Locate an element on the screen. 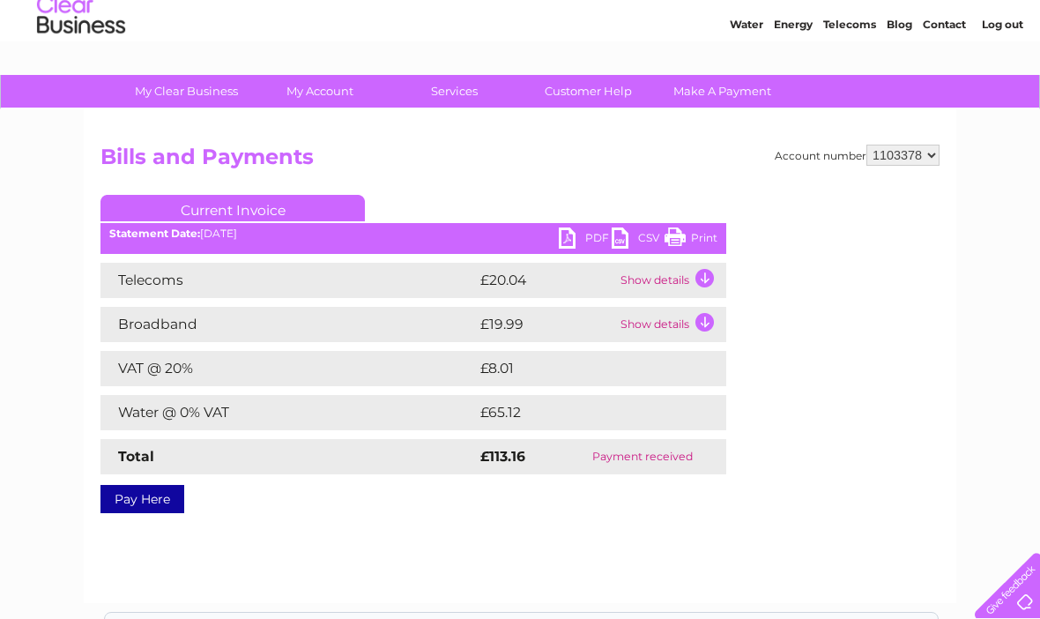 The image size is (1040, 619). a: Blog is located at coordinates (899, 81).